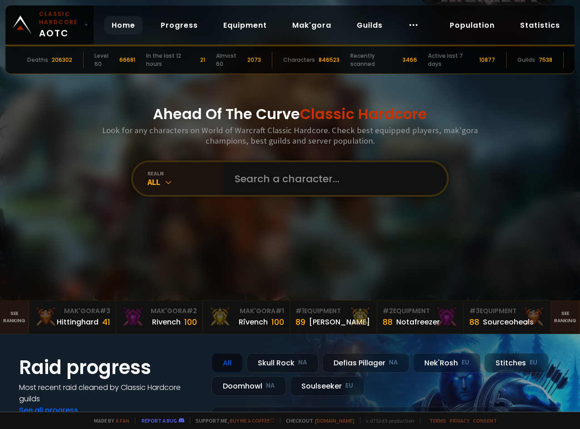 Image resolution: width=580 pixels, height=429 pixels. Describe the element at coordinates (109, 420) in the screenshot. I see `span: Made by` at that location.